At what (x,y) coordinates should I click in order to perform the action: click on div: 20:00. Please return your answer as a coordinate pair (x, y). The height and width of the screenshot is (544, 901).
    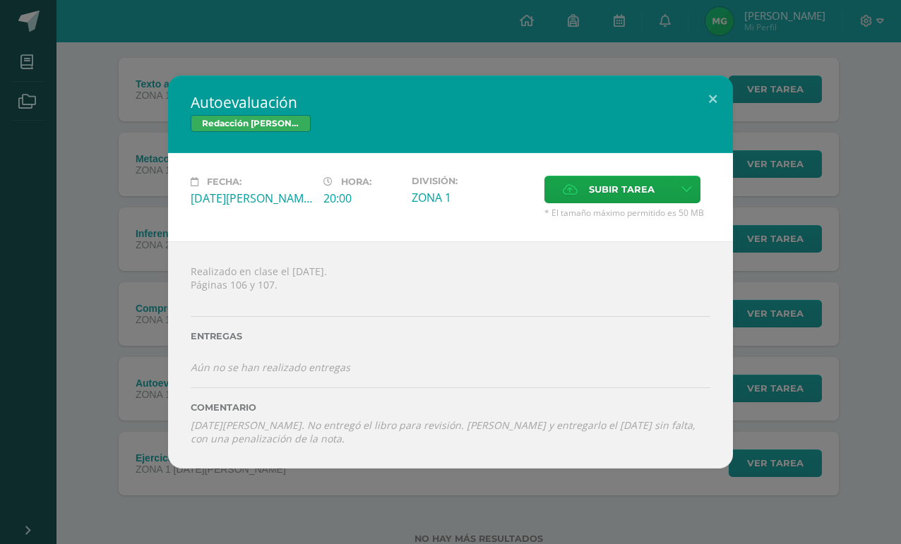
    Looking at the image, I should click on (361, 198).